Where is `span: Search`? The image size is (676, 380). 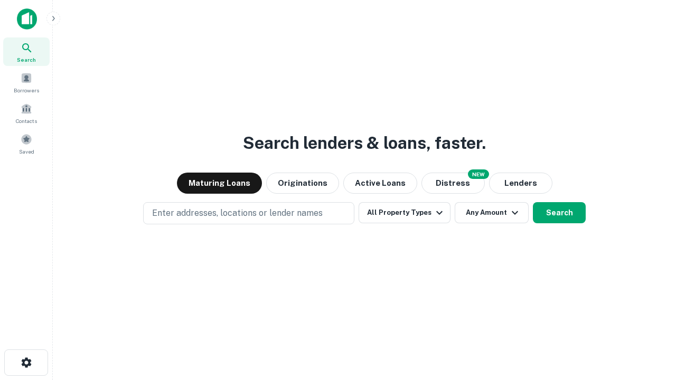 span: Search is located at coordinates (26, 60).